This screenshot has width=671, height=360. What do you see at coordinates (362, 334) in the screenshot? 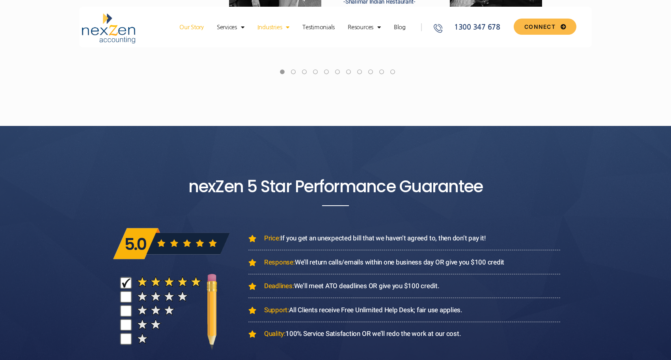
I see `span: 100% Service Satisfaction OR we’ll redo the work at our cost.` at bounding box center [362, 334].